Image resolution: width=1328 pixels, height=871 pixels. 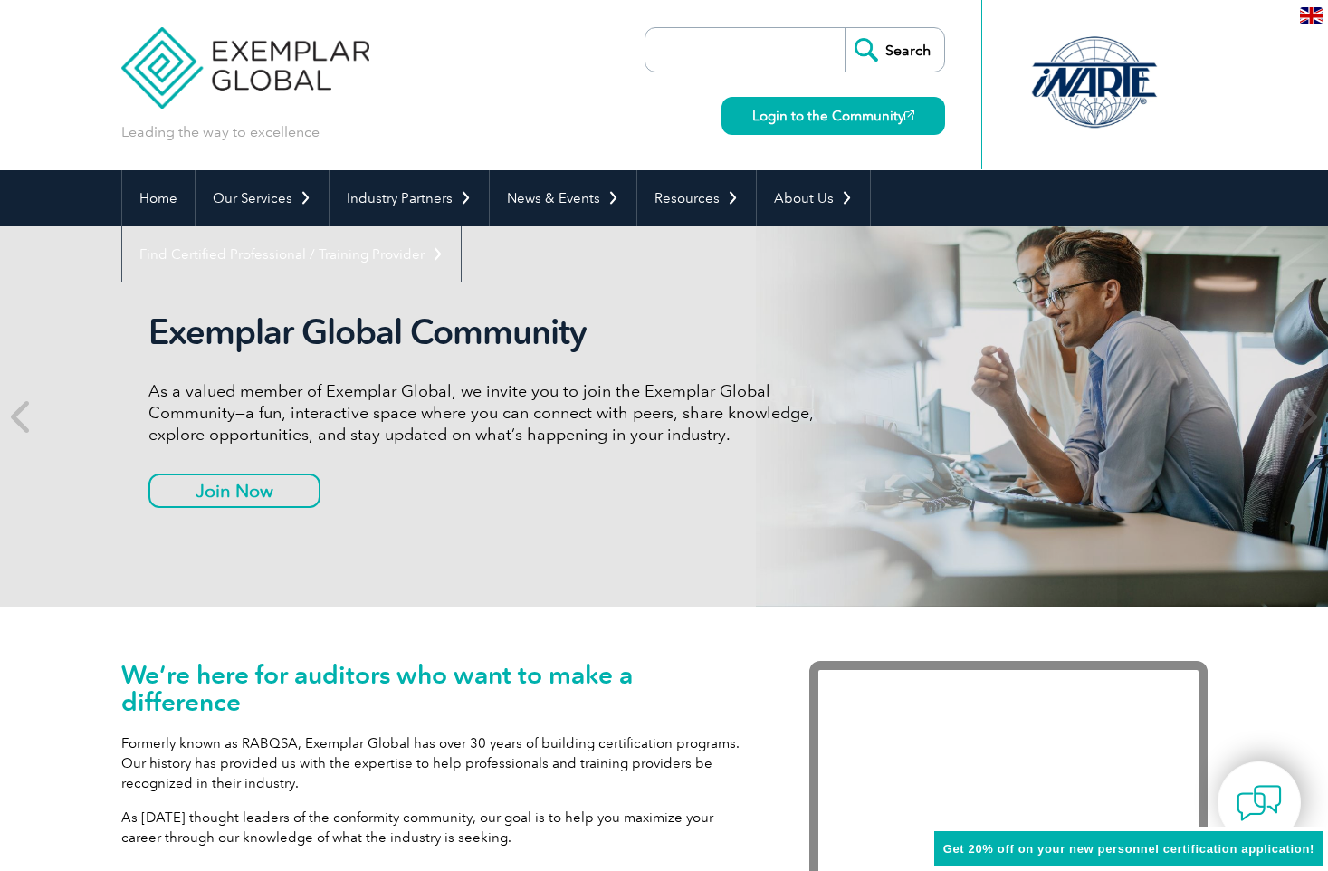 What do you see at coordinates (409, 198) in the screenshot?
I see `a: Industry Partners` at bounding box center [409, 198].